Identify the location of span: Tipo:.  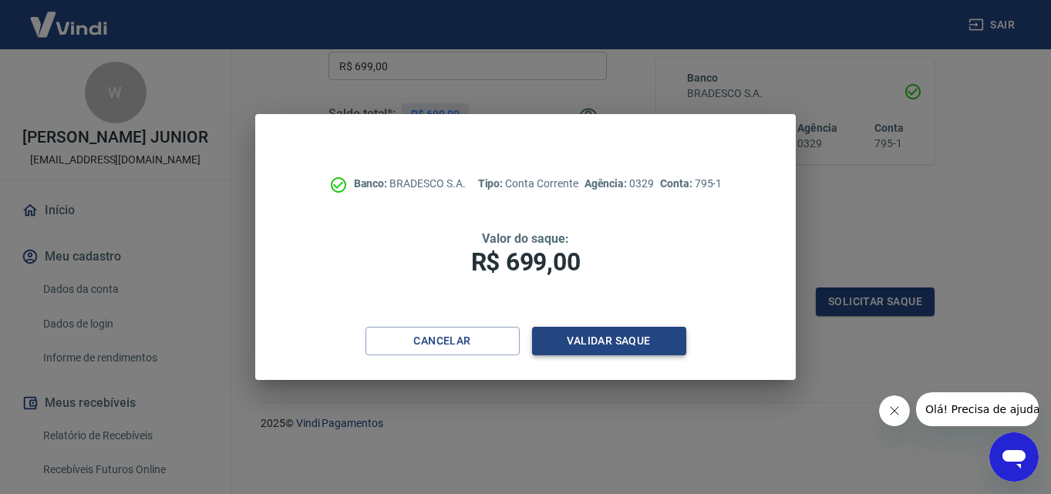
(492, 183).